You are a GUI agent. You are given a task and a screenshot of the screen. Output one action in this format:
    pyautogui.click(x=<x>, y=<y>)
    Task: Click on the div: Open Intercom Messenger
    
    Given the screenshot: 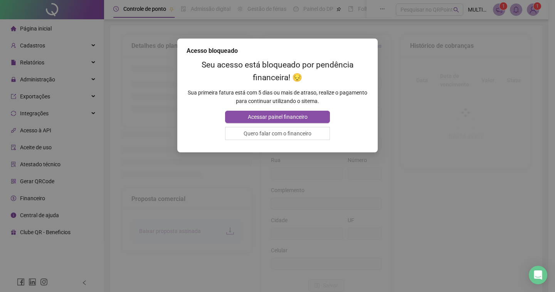 What is the action you would take?
    pyautogui.click(x=538, y=275)
    